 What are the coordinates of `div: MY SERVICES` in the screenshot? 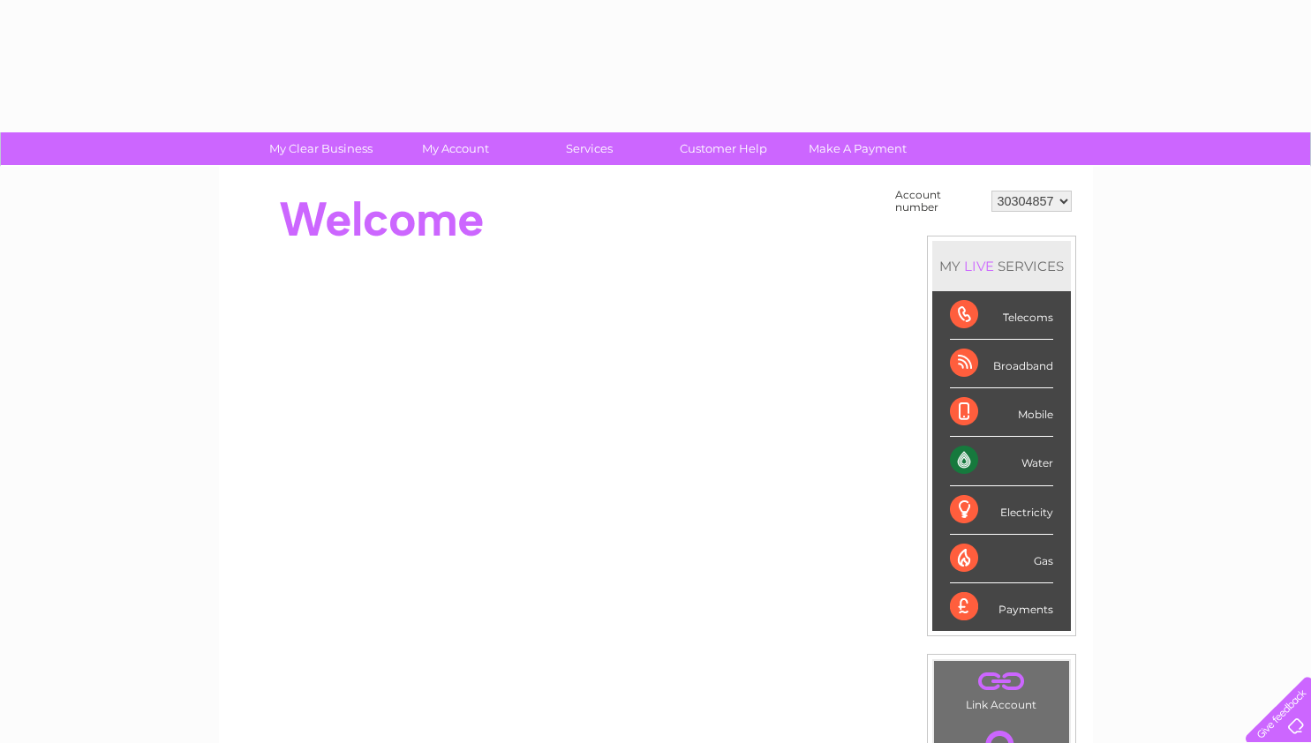 It's located at (1001, 266).